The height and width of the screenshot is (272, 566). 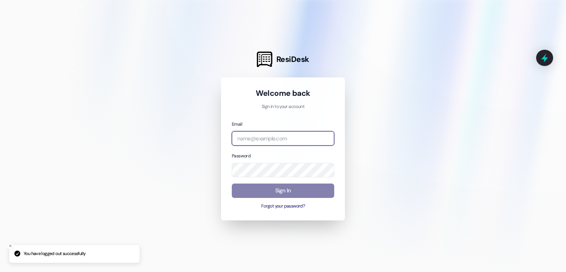 I want to click on input: name@example.com, so click(x=283, y=138).